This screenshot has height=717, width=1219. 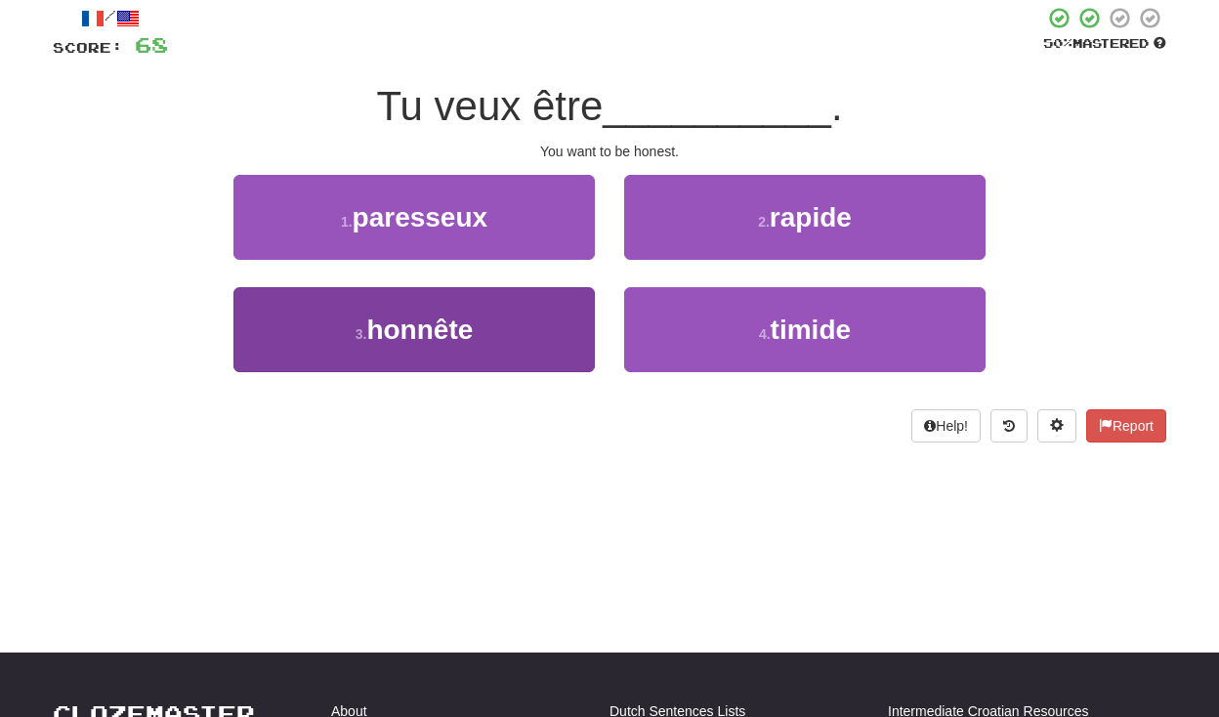 What do you see at coordinates (805, 329) in the screenshot?
I see `button: 4.timide` at bounding box center [805, 329].